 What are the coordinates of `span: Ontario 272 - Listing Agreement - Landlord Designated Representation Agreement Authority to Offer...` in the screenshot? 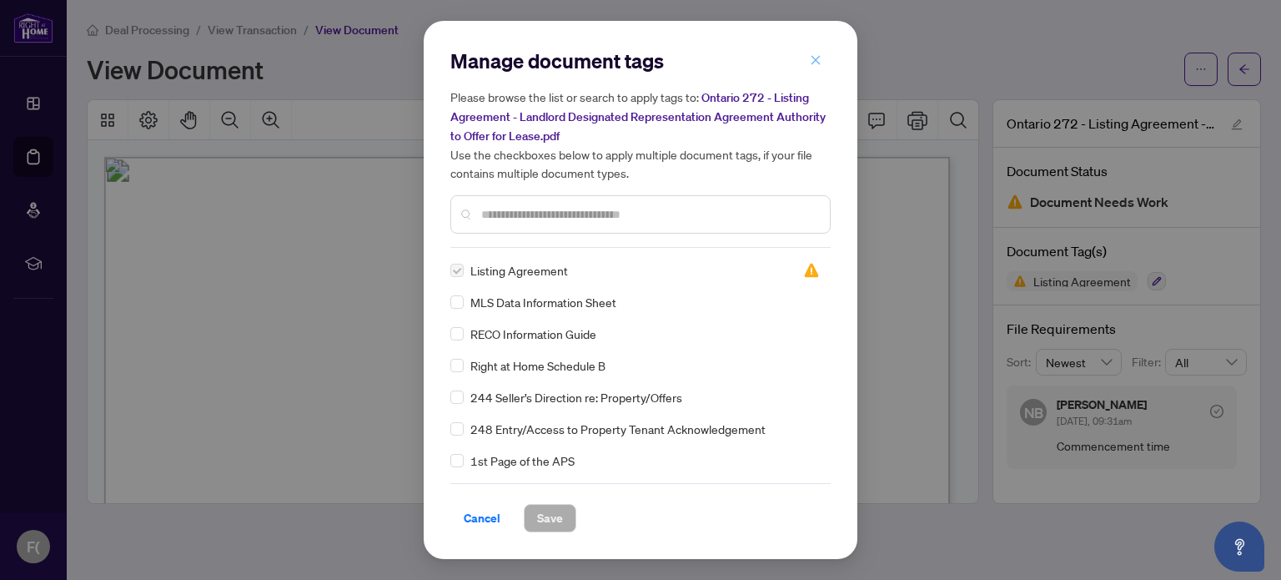 It's located at (638, 117).